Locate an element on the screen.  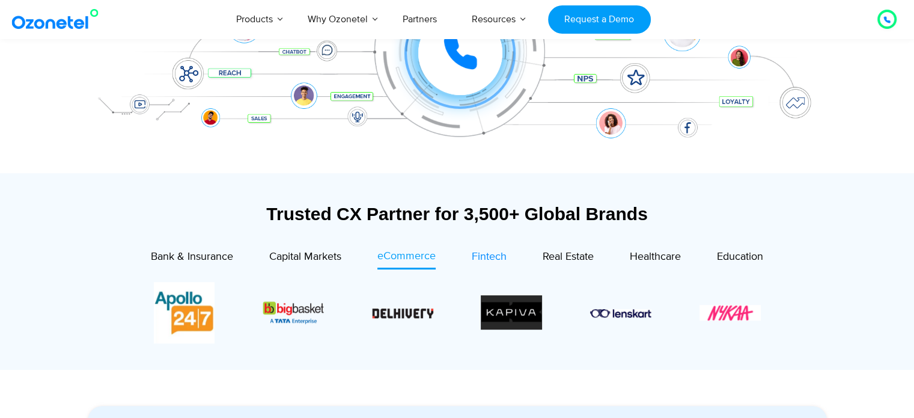
a: Fintech is located at coordinates (489, 258).